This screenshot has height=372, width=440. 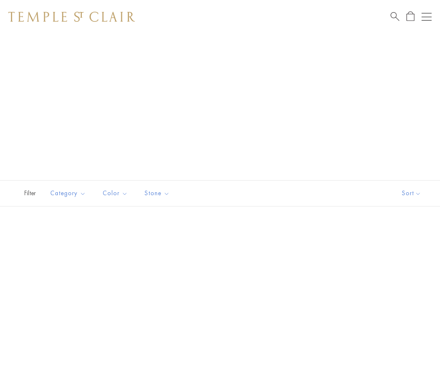 I want to click on button: Category, so click(x=68, y=193).